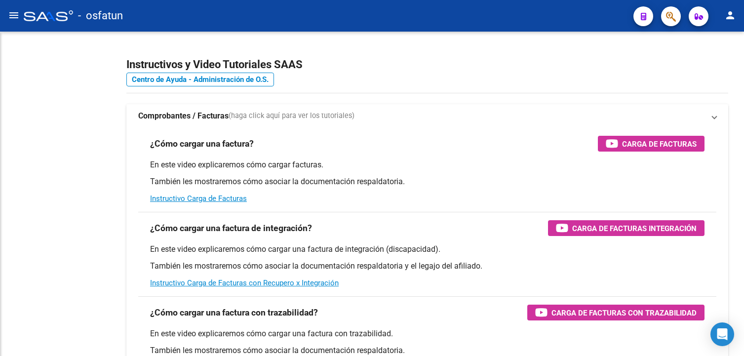  Describe the element at coordinates (291, 116) in the screenshot. I see `span: (haga click aquí para ver los tutoriales)` at that location.